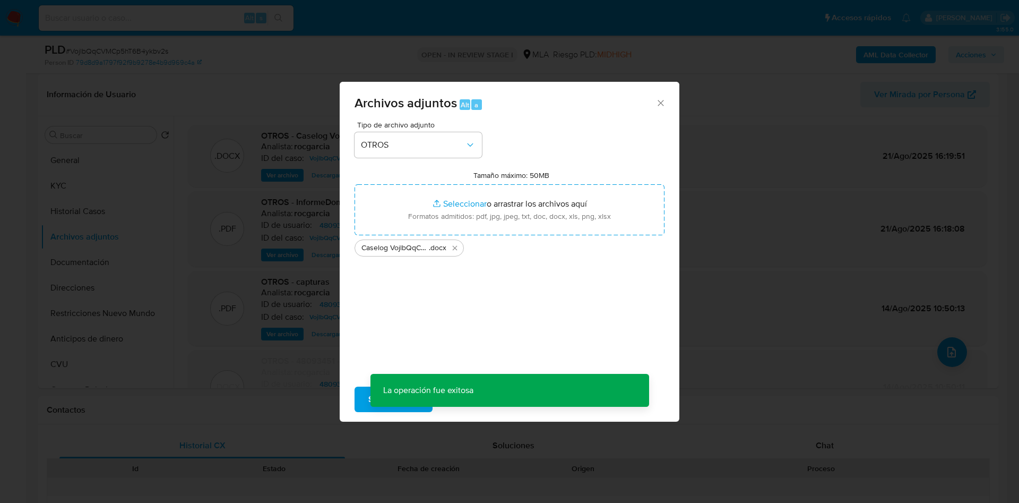  Describe the element at coordinates (393, 399) in the screenshot. I see `button: Subir archivo` at that location.